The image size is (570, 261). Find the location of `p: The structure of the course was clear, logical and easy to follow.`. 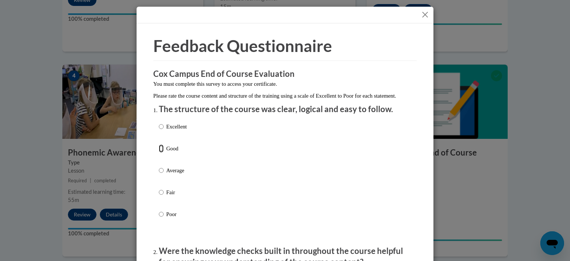

p: The structure of the course was clear, logical and easy to follow. is located at coordinates (285, 109).